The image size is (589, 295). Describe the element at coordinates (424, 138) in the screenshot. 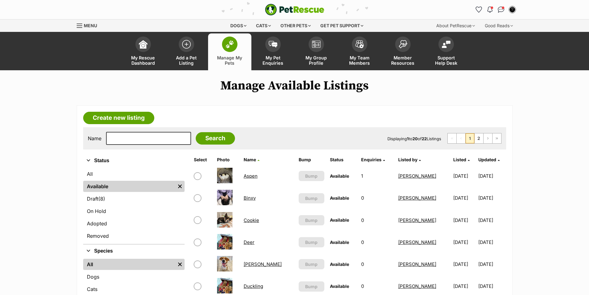

I see `strong: 22` at that location.